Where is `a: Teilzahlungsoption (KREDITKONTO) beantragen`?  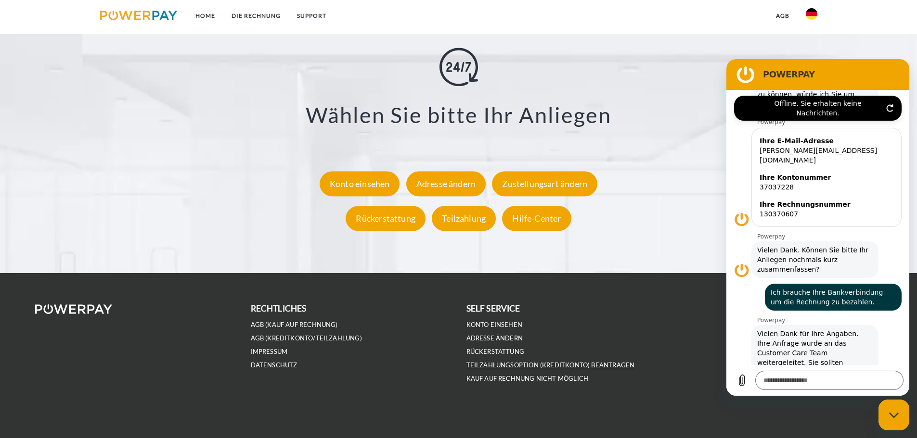
a: Teilzahlungsoption (KREDITKONTO) beantragen is located at coordinates (551, 365).